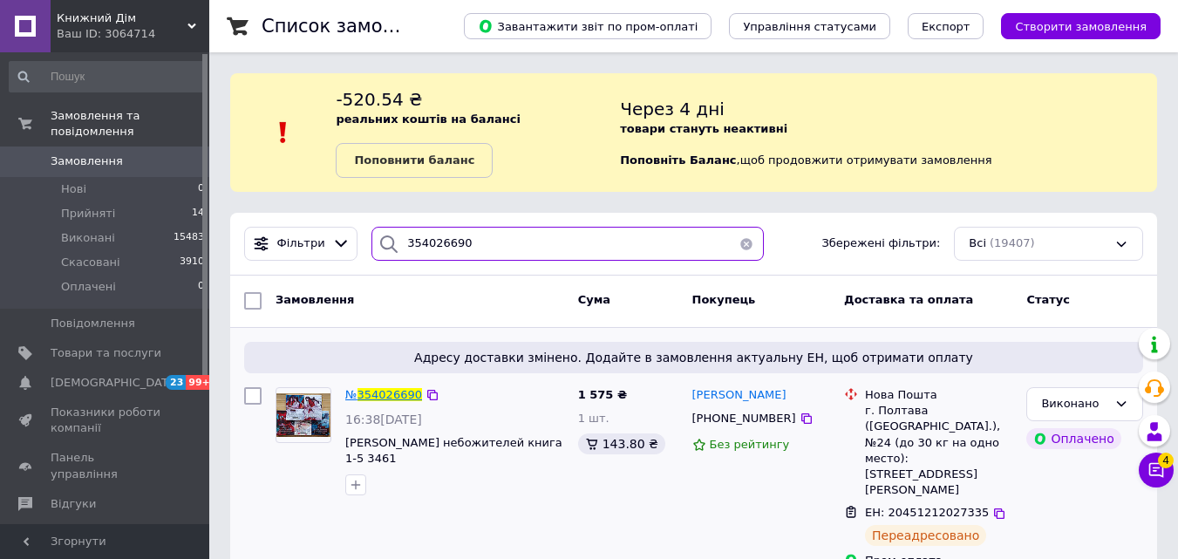  Describe the element at coordinates (303, 415) in the screenshot. I see `a: Фото товару` at that location.